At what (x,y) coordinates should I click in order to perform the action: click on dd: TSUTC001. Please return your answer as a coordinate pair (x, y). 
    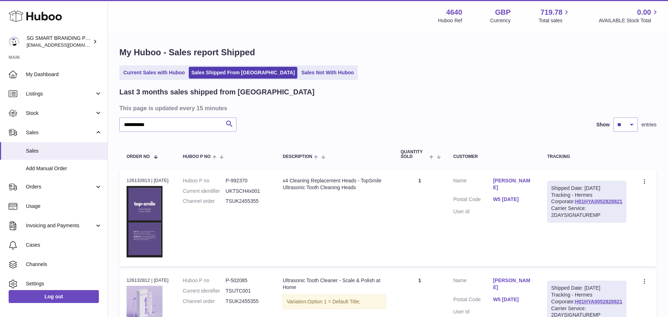
    Looking at the image, I should click on (247, 291).